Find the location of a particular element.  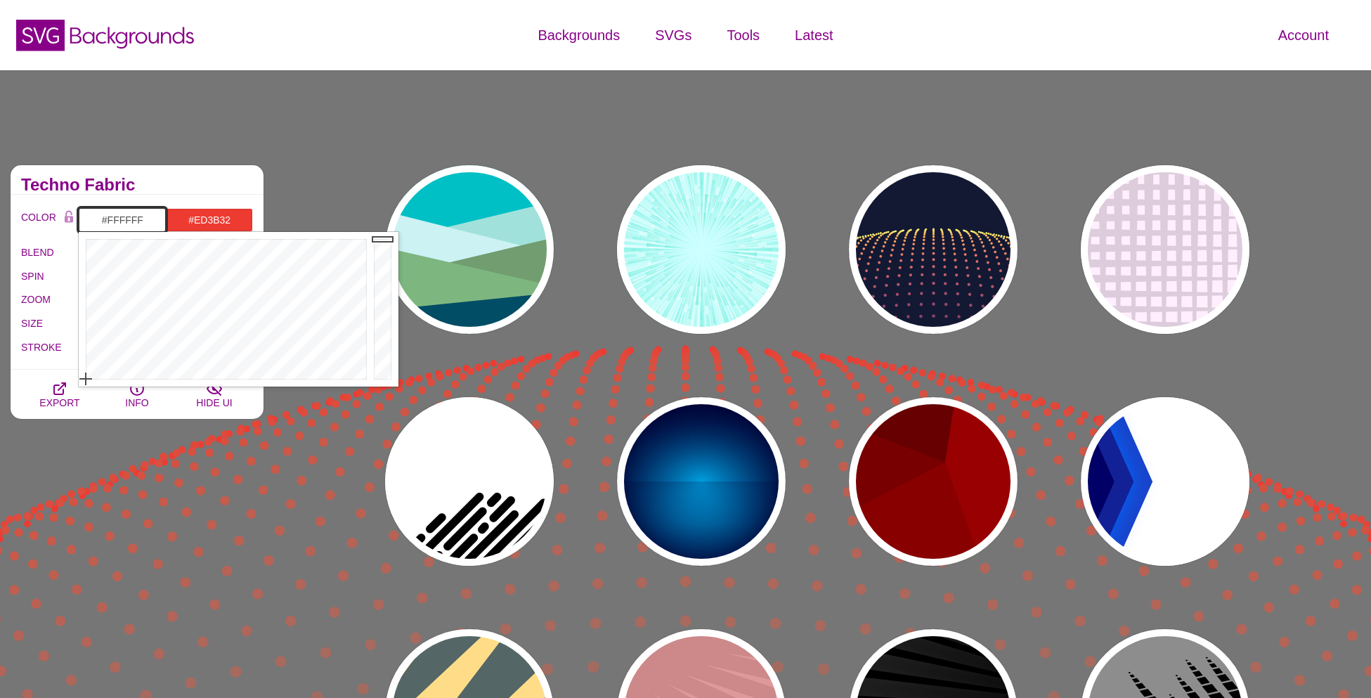

span: HIDE UI is located at coordinates (214, 403).